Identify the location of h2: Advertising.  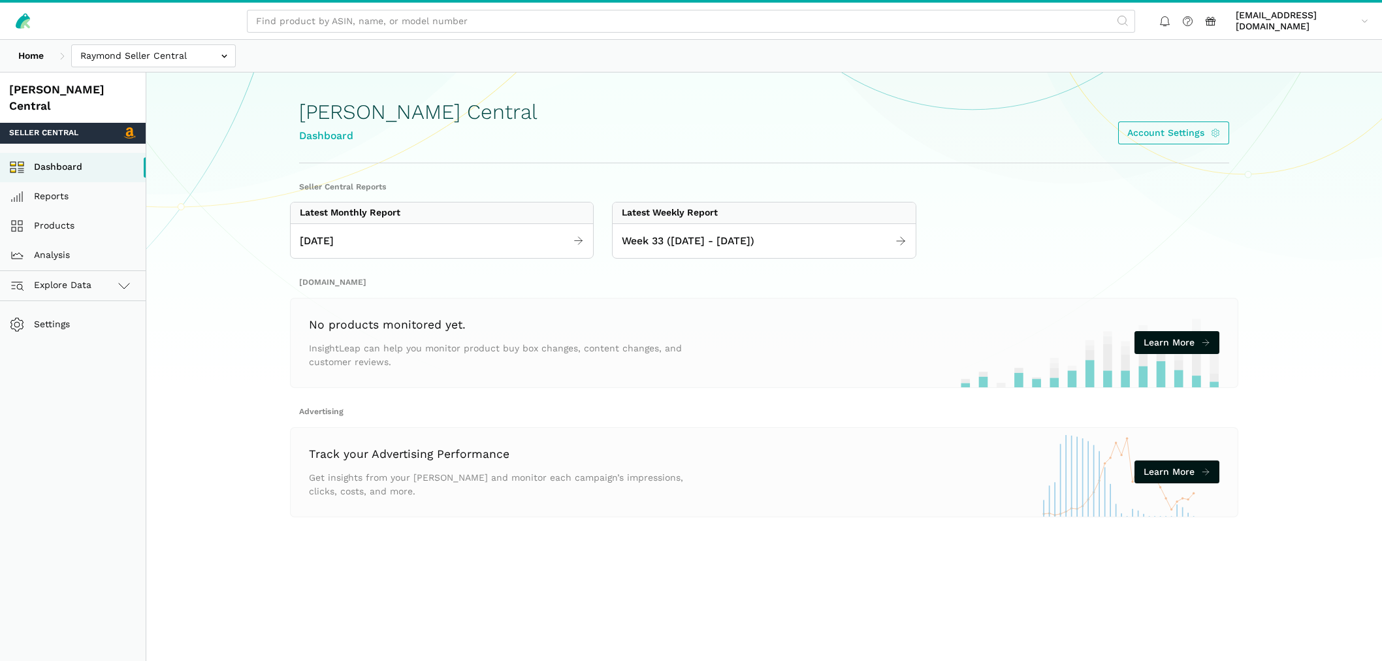
(764, 412).